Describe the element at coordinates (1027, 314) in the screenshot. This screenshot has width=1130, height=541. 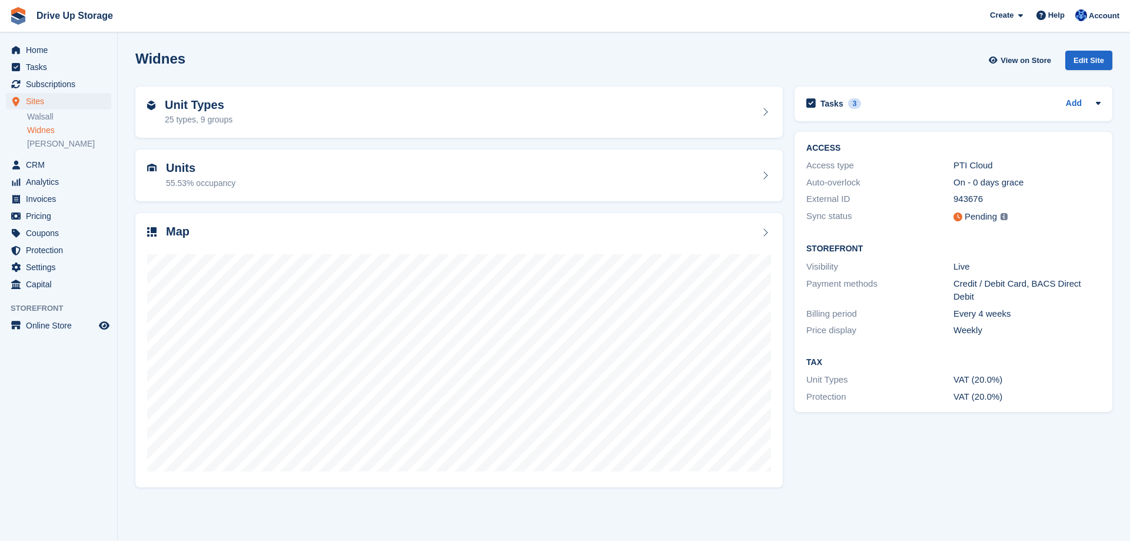
I see `div: Every 4 weeks` at that location.